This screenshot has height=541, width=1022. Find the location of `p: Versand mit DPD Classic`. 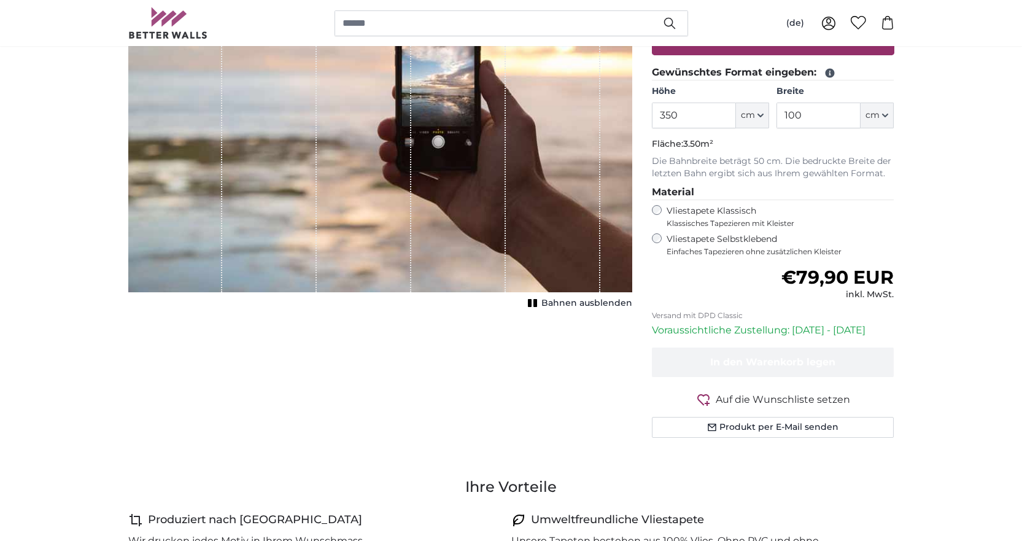

p: Versand mit DPD Classic is located at coordinates (773, 315).